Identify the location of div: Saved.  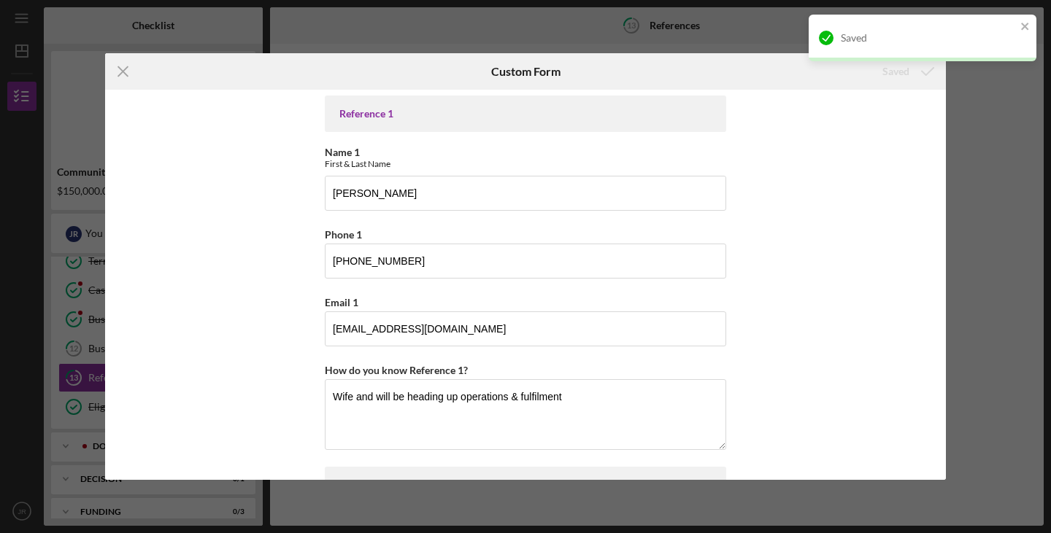
(928, 38).